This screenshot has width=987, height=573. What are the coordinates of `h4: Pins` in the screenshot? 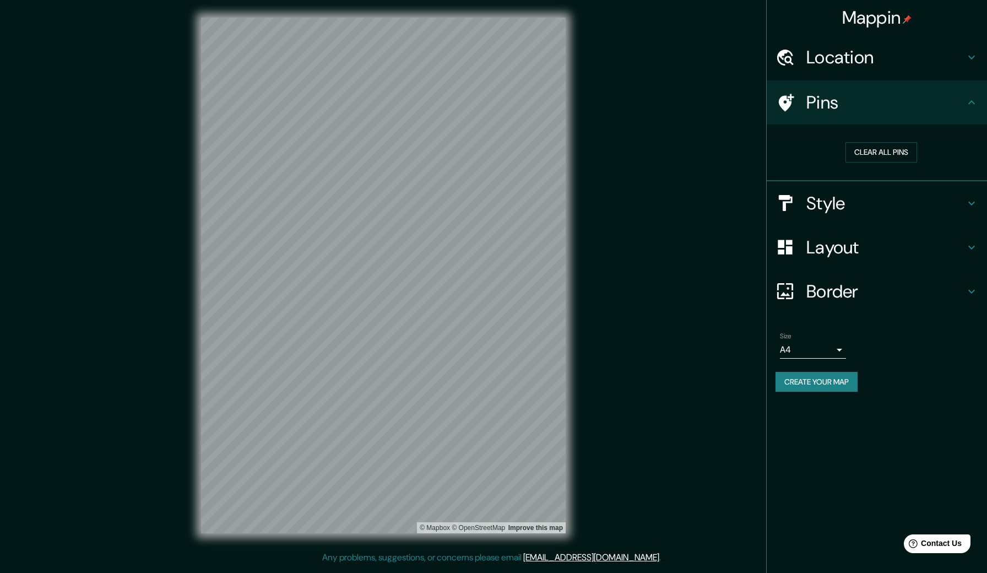 It's located at (886, 102).